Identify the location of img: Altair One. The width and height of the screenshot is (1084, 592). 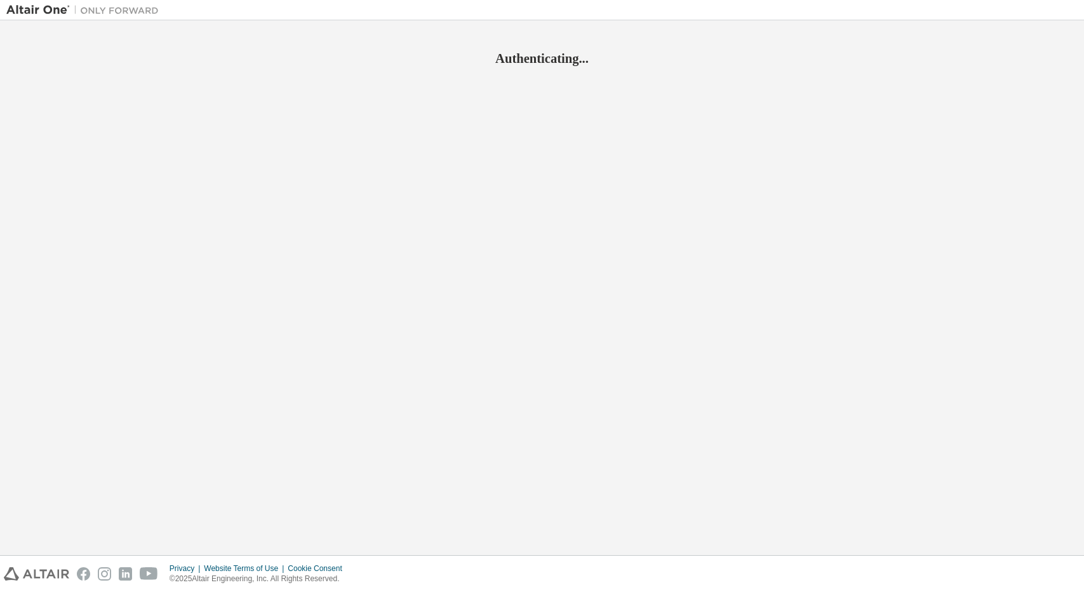
(86, 10).